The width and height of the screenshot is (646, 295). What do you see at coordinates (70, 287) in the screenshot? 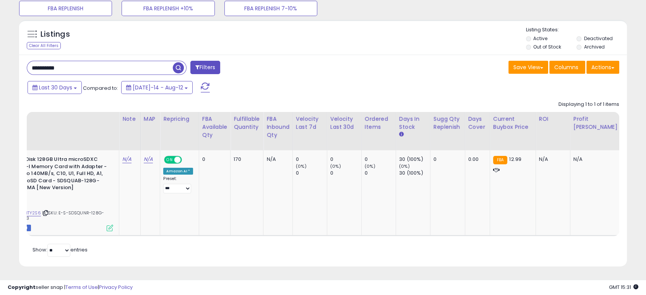
I see `div: seller snap | |` at bounding box center [70, 287].